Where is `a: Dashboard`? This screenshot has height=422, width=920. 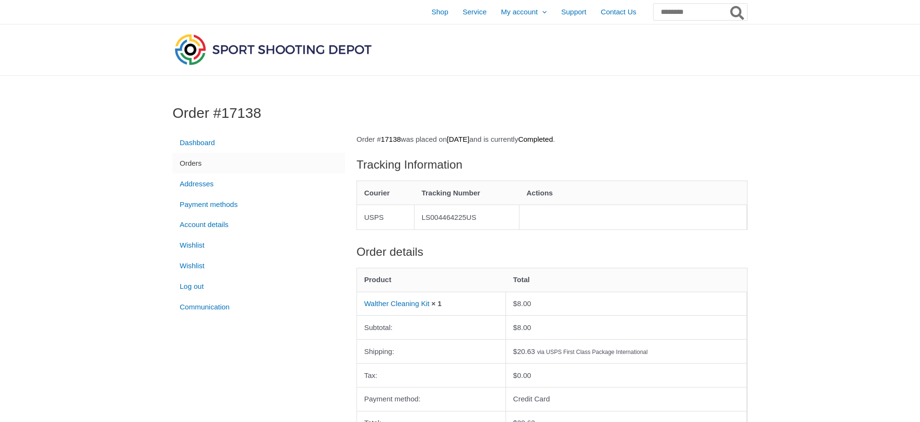
a: Dashboard is located at coordinates (259, 143).